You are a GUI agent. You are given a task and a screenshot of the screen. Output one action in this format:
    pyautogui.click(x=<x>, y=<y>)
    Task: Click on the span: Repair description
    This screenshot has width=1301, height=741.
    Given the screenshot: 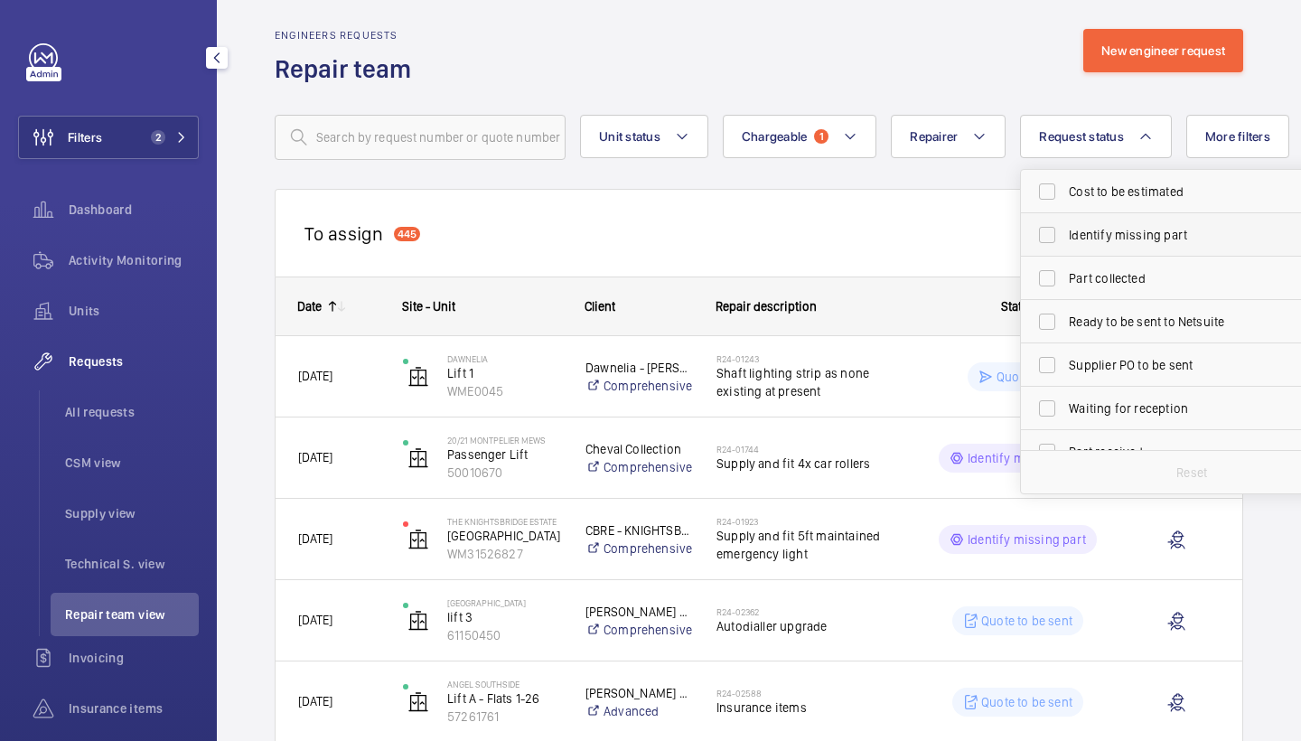 What is the action you would take?
    pyautogui.click(x=766, y=306)
    